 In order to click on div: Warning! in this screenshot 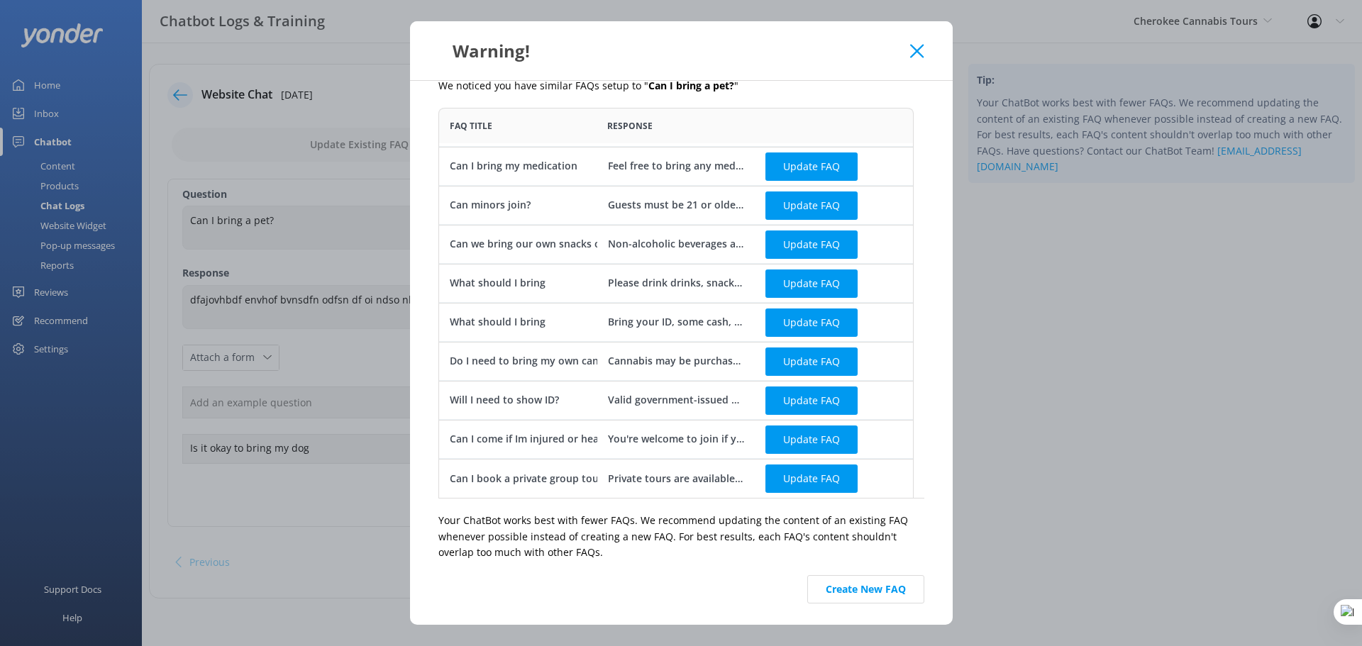, I will do `click(675, 50)`.